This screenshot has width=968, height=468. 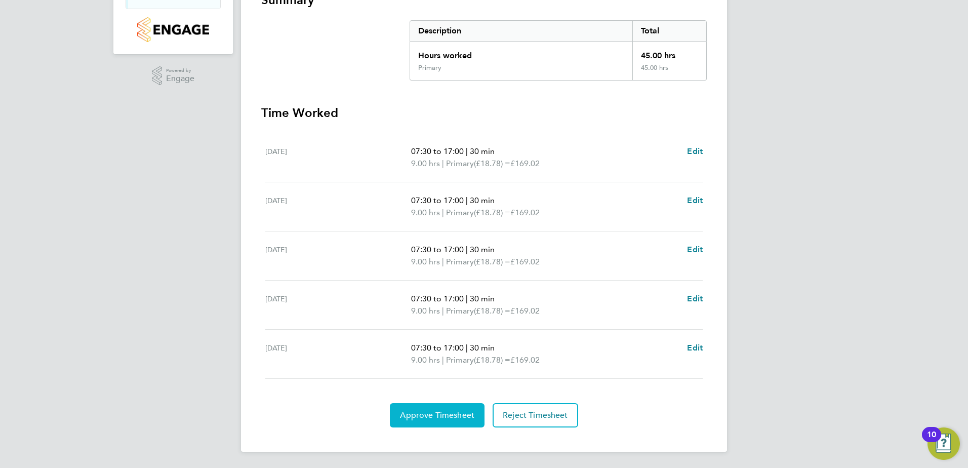 I want to click on div: 10, so click(x=932, y=441).